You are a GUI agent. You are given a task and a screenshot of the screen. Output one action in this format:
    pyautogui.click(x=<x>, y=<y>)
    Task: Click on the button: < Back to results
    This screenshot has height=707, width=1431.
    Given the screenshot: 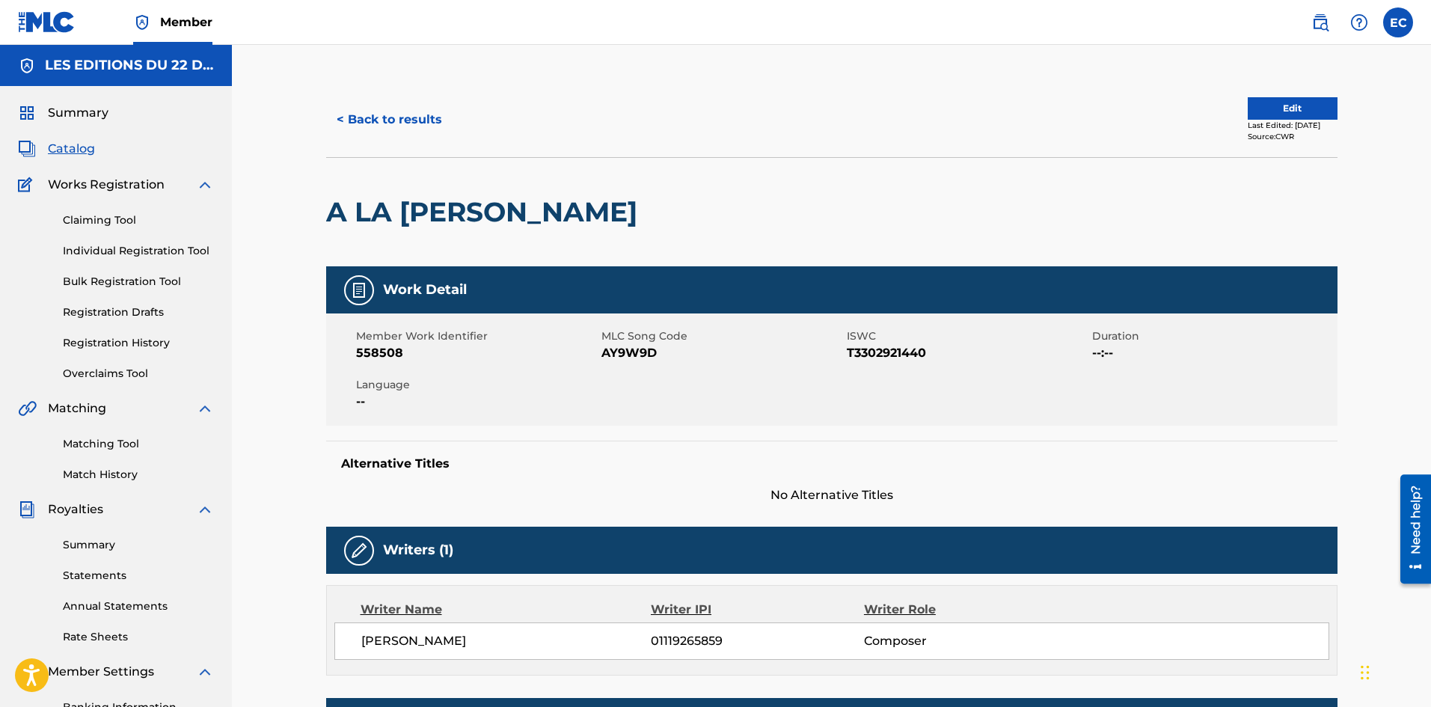 What is the action you would take?
    pyautogui.click(x=389, y=120)
    